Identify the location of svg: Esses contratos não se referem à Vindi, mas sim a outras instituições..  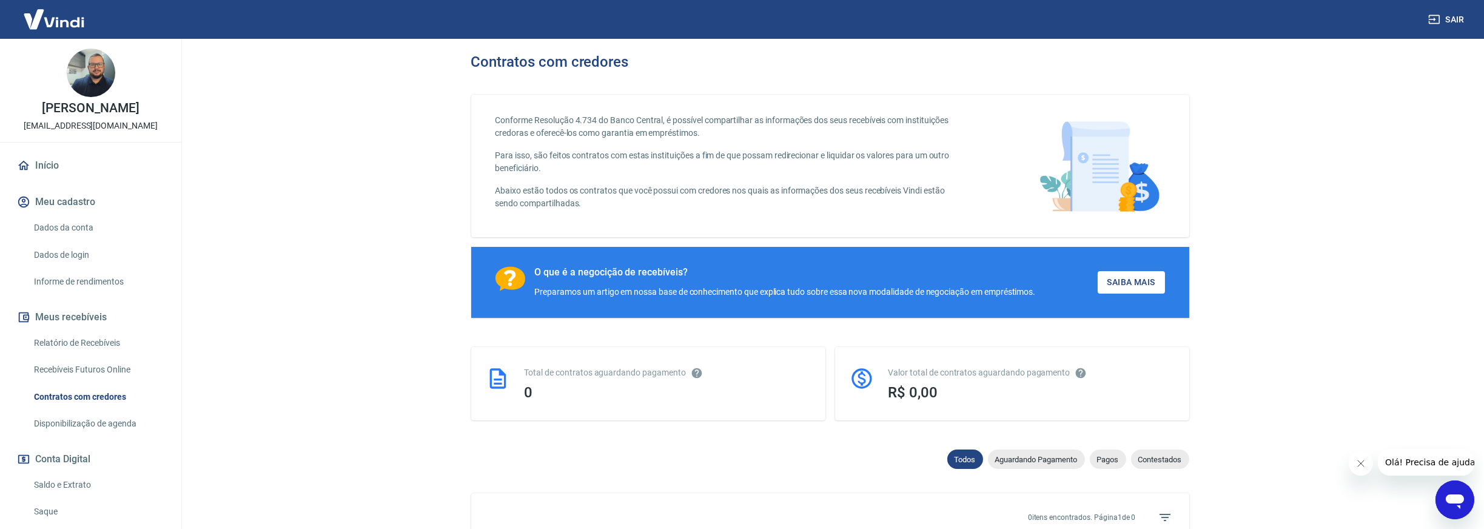
(697, 373).